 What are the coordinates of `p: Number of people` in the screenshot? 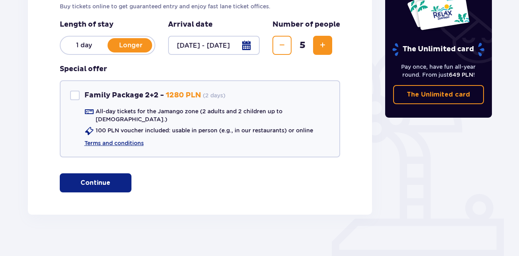 It's located at (306, 25).